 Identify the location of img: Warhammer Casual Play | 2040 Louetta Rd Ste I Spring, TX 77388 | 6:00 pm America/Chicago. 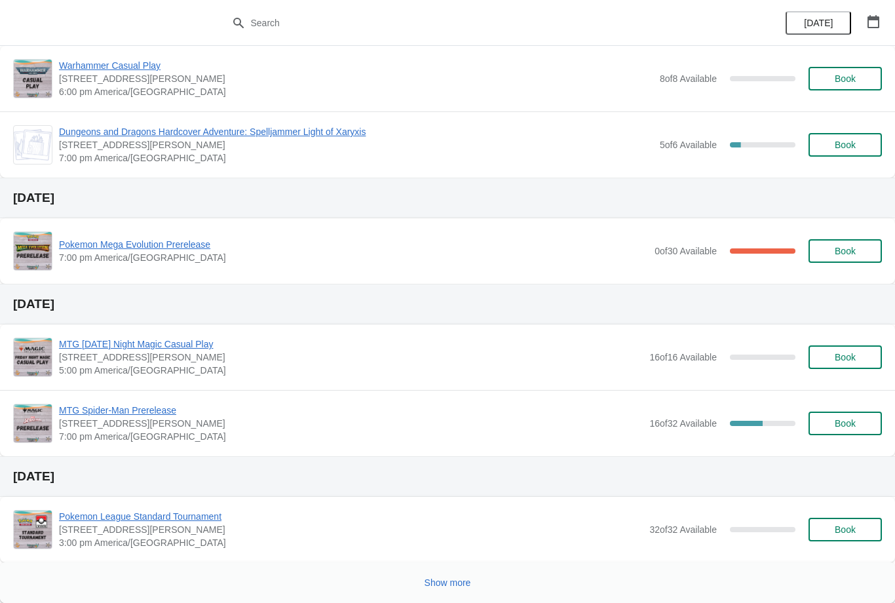
(33, 79).